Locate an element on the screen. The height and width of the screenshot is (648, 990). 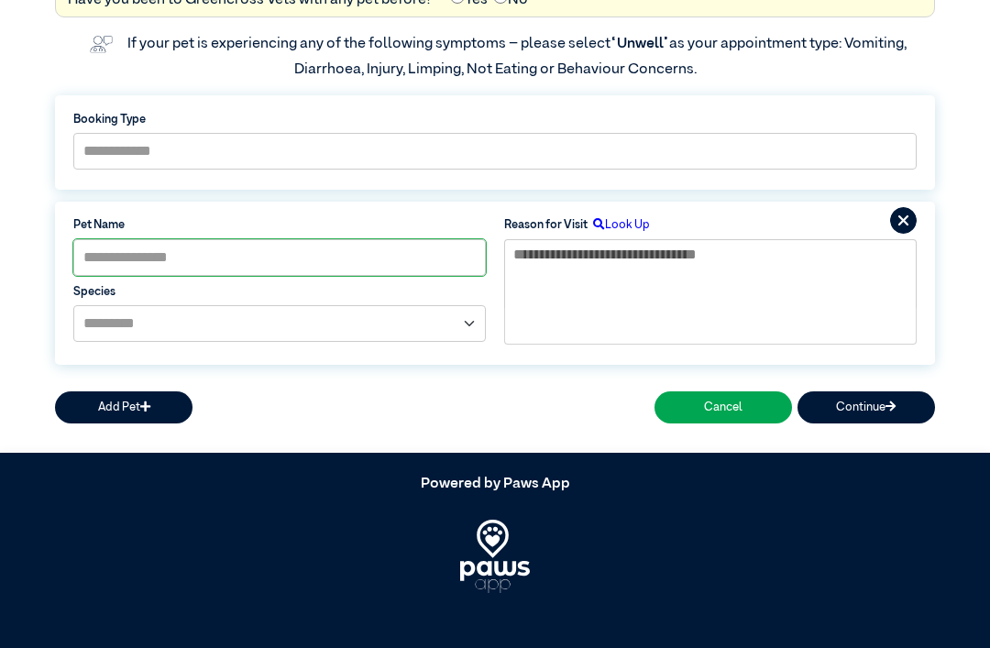
button: Cancel is located at coordinates (723, 407).